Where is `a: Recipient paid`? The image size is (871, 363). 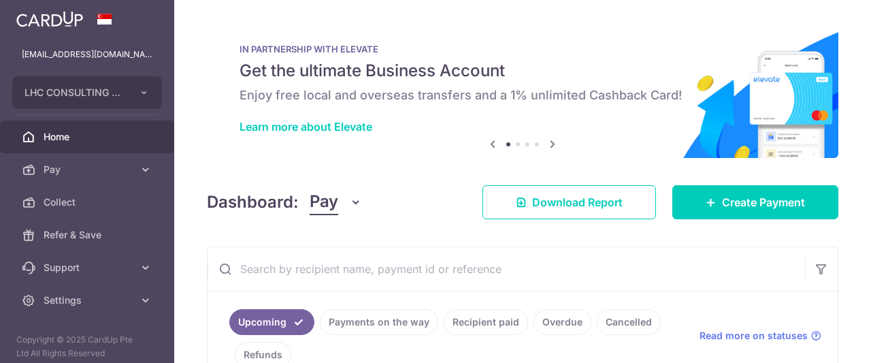 a: Recipient paid is located at coordinates (486, 322).